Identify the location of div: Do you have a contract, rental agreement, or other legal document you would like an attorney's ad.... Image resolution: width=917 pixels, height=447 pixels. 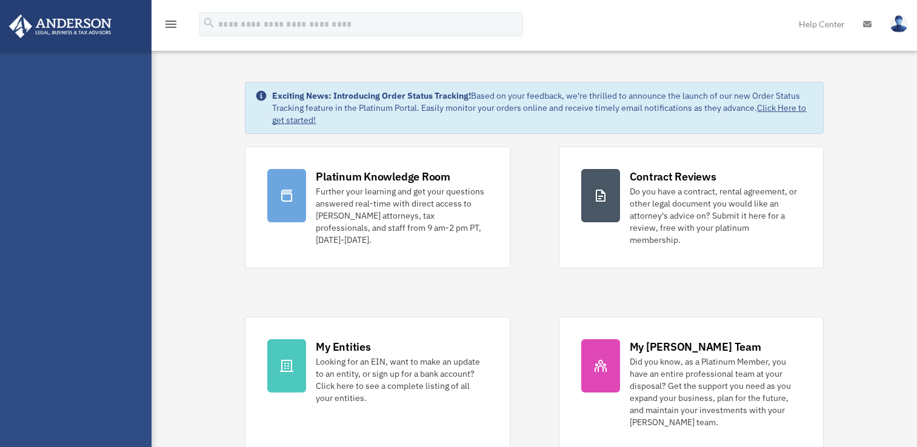
(715, 216).